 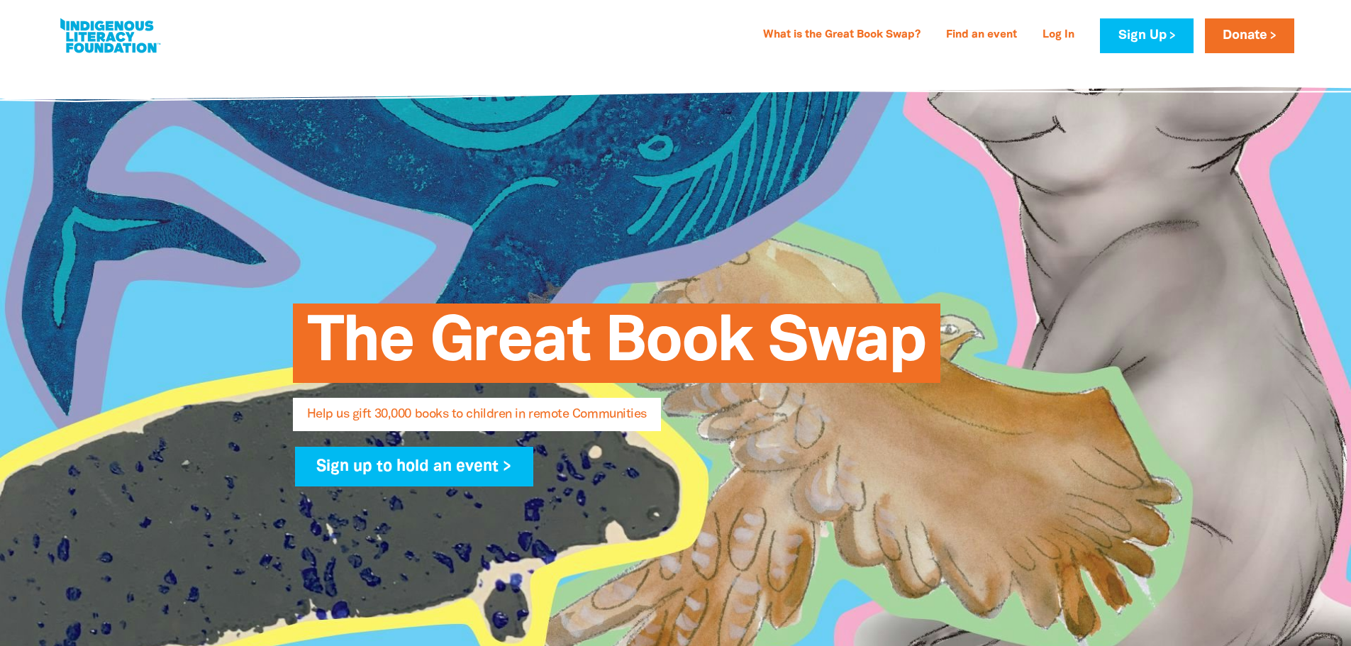 I want to click on span: The Great Book Swap, so click(x=616, y=348).